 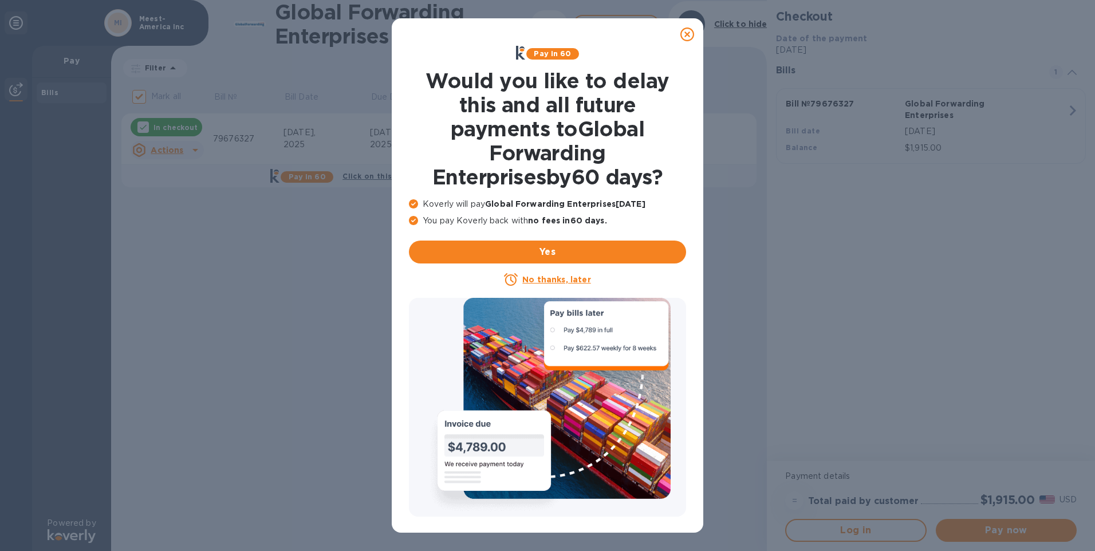 What do you see at coordinates (547, 252) in the screenshot?
I see `span: Yes` at bounding box center [547, 252].